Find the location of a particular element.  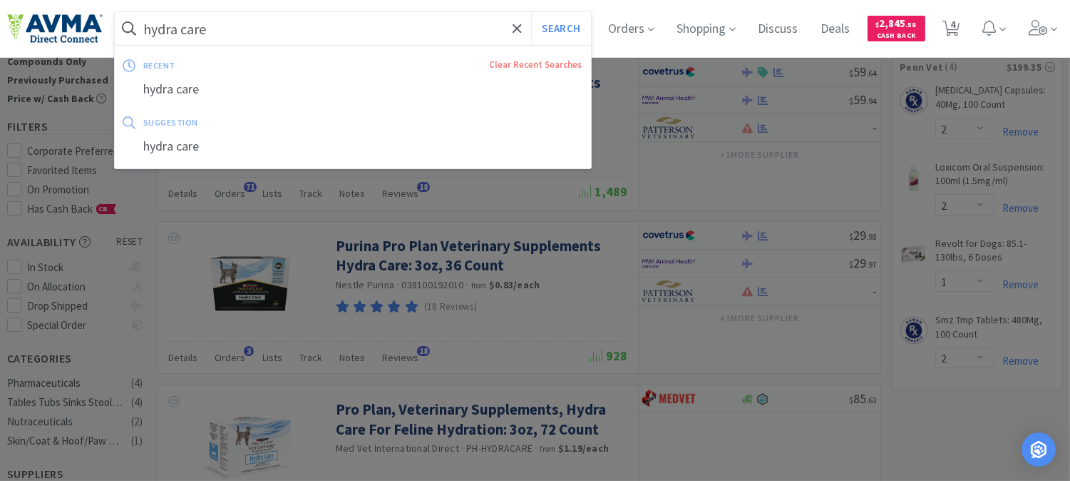

div: recent is located at coordinates (237, 65).